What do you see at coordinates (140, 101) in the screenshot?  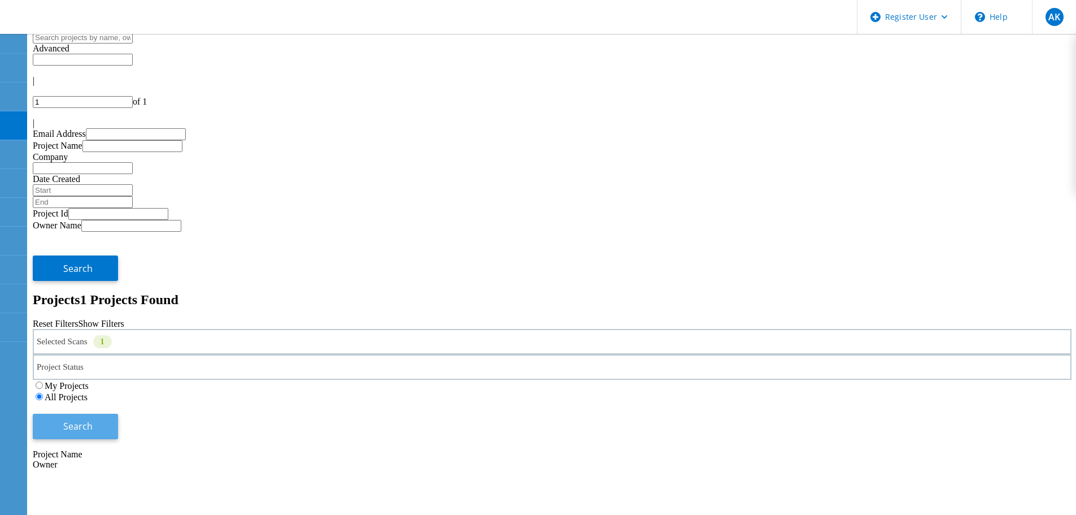 I see `span: of 1` at bounding box center [140, 101].